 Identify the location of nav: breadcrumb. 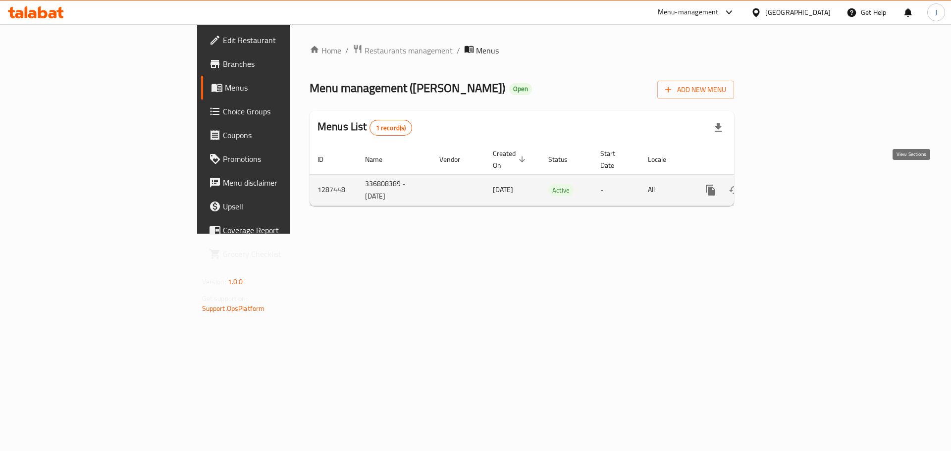
(522, 51).